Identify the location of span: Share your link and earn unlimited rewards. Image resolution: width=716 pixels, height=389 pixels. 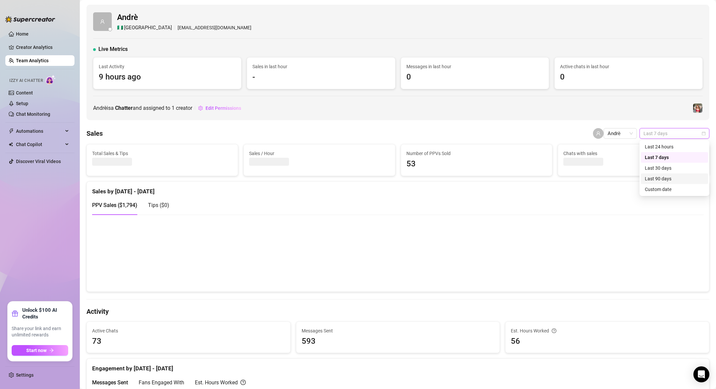
(40, 332).